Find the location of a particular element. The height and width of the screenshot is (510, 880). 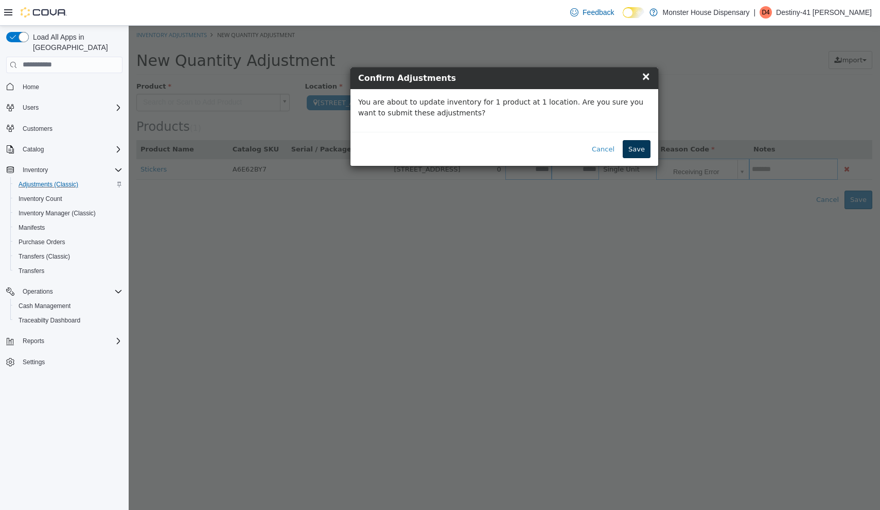

button: Purchase Orders is located at coordinates (68, 242).